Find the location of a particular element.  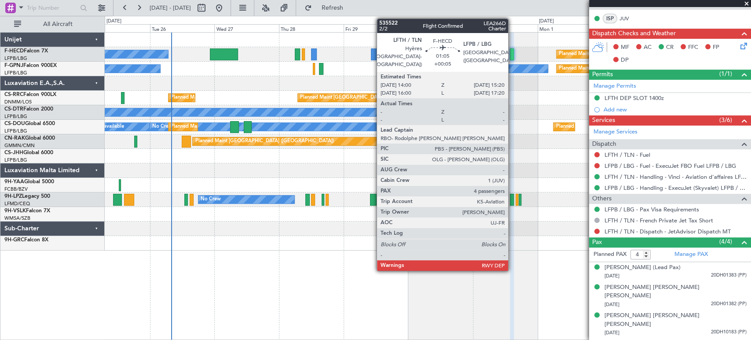

div: Mon 1 is located at coordinates (570, 28).